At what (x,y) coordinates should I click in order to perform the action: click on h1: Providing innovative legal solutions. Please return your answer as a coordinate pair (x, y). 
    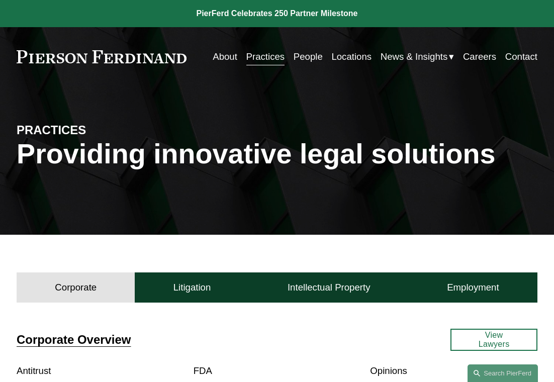
    Looking at the image, I should click on (277, 154).